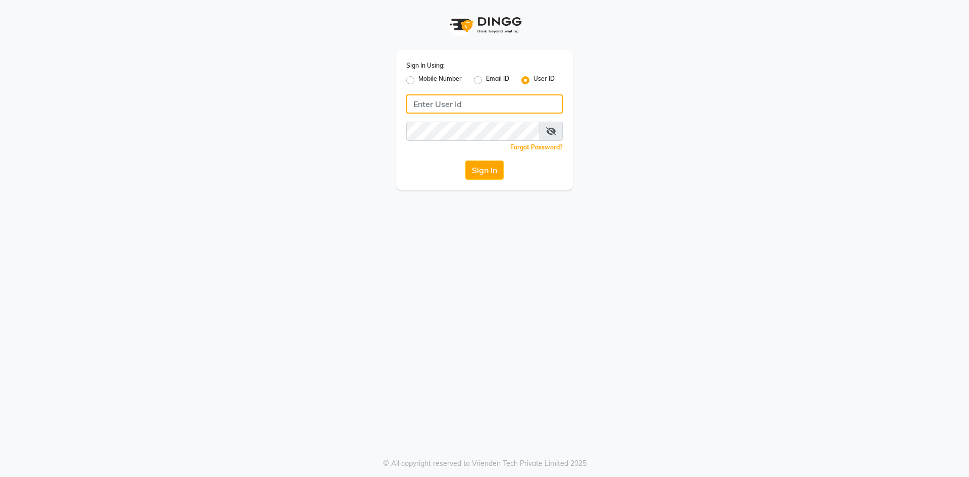 Image resolution: width=969 pixels, height=477 pixels. Describe the element at coordinates (485, 25) in the screenshot. I see `img: logo1.svg` at that location.